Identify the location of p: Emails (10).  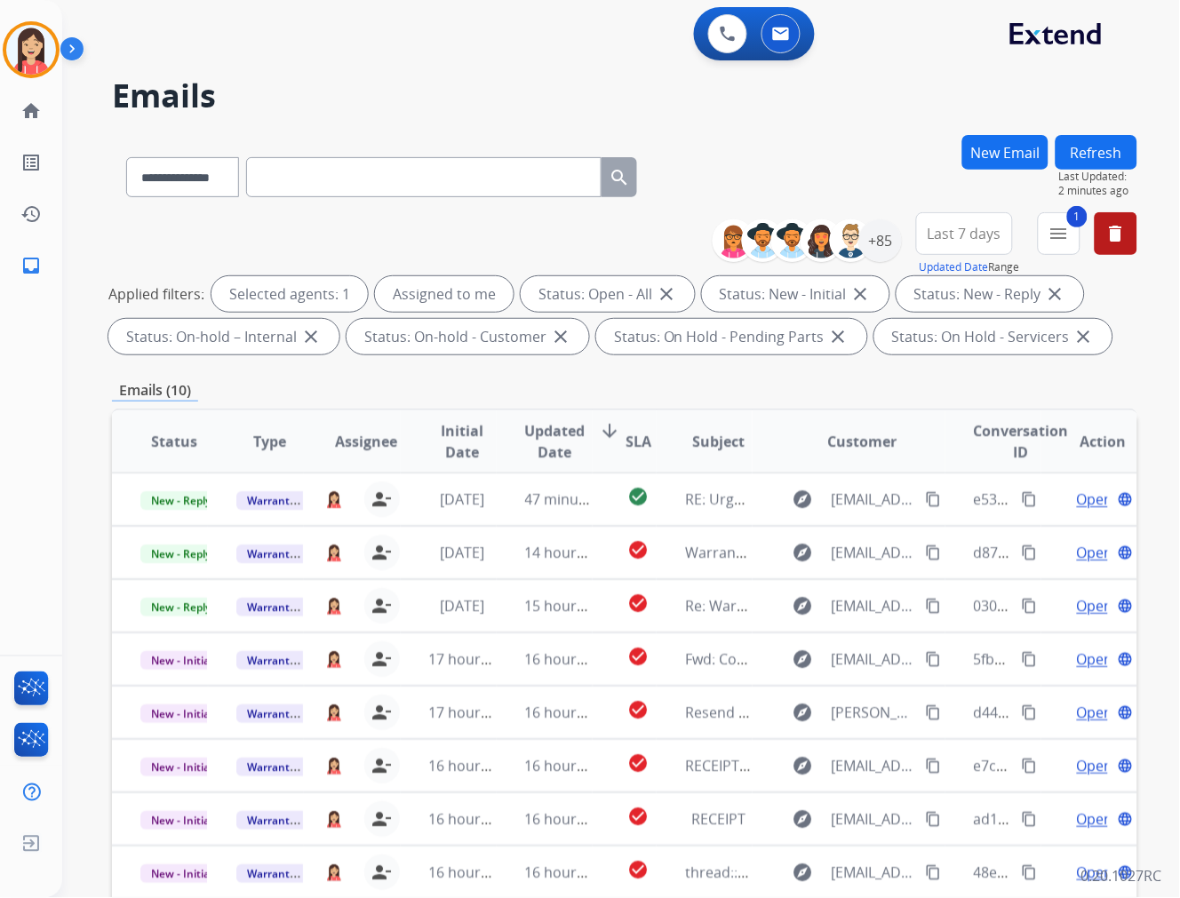
(155, 390).